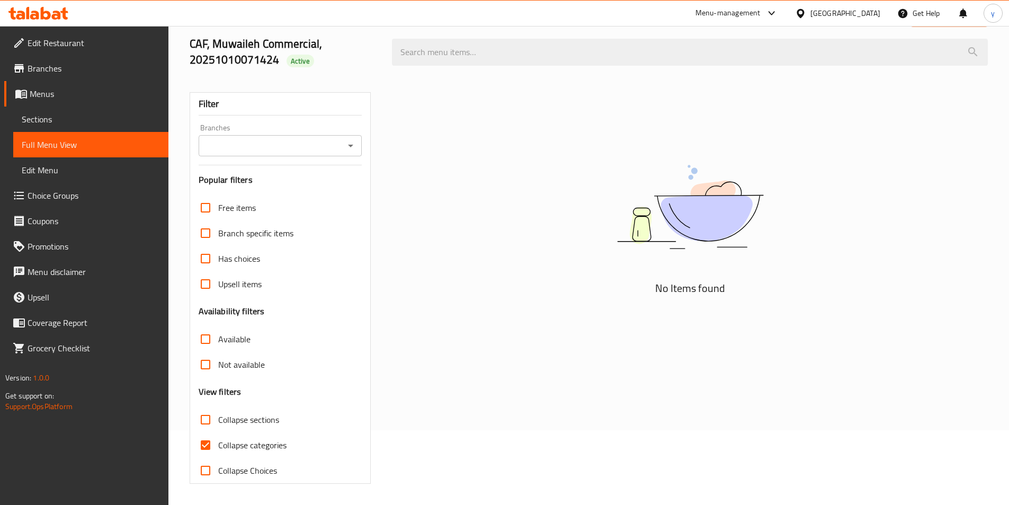 Image resolution: width=1009 pixels, height=505 pixels. I want to click on button: Open, so click(351, 146).